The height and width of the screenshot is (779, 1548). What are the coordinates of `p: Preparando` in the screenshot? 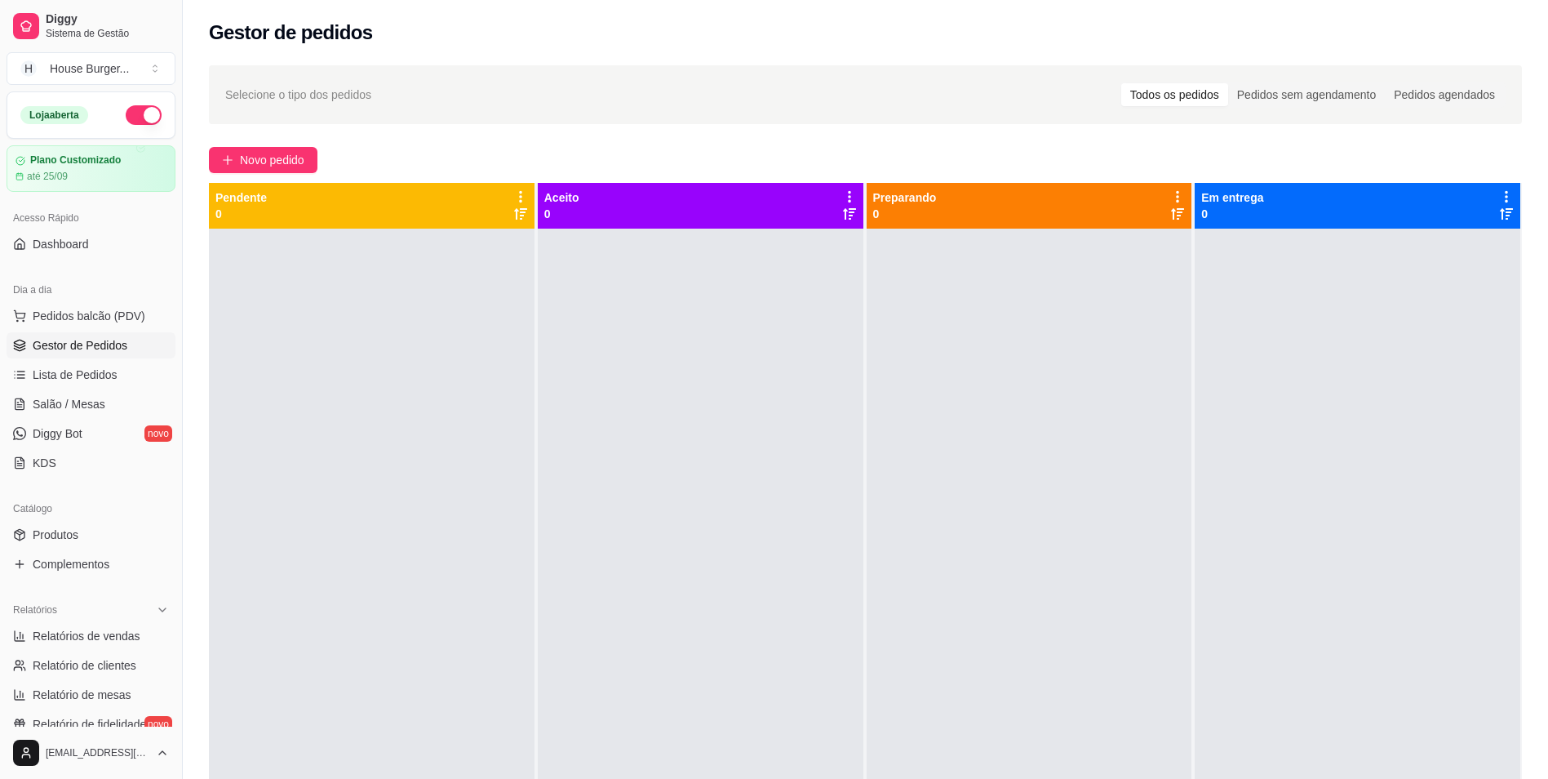 It's located at (905, 198).